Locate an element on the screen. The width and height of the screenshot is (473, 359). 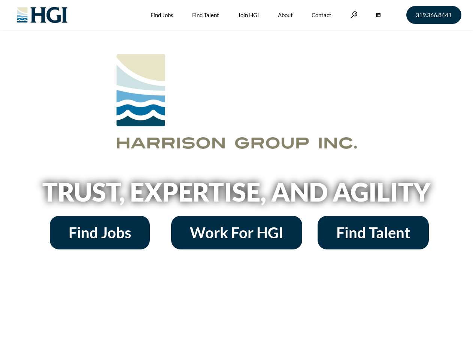
a: Search is located at coordinates (354, 15).